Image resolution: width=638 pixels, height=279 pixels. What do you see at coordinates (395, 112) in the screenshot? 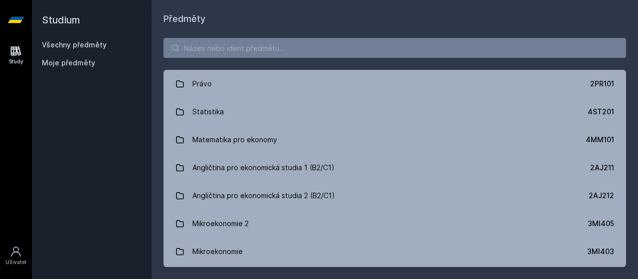
I see `a: Statistika 4ST201` at bounding box center [395, 112].